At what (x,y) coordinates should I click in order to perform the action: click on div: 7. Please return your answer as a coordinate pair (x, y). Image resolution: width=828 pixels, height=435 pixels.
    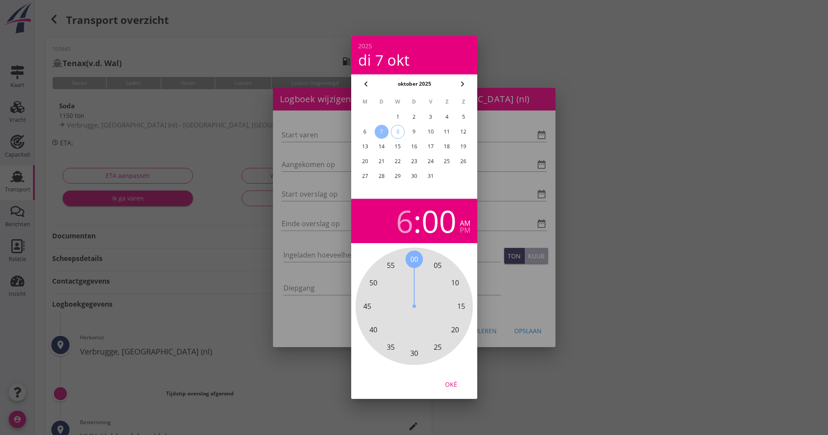
    Looking at the image, I should click on (381, 132).